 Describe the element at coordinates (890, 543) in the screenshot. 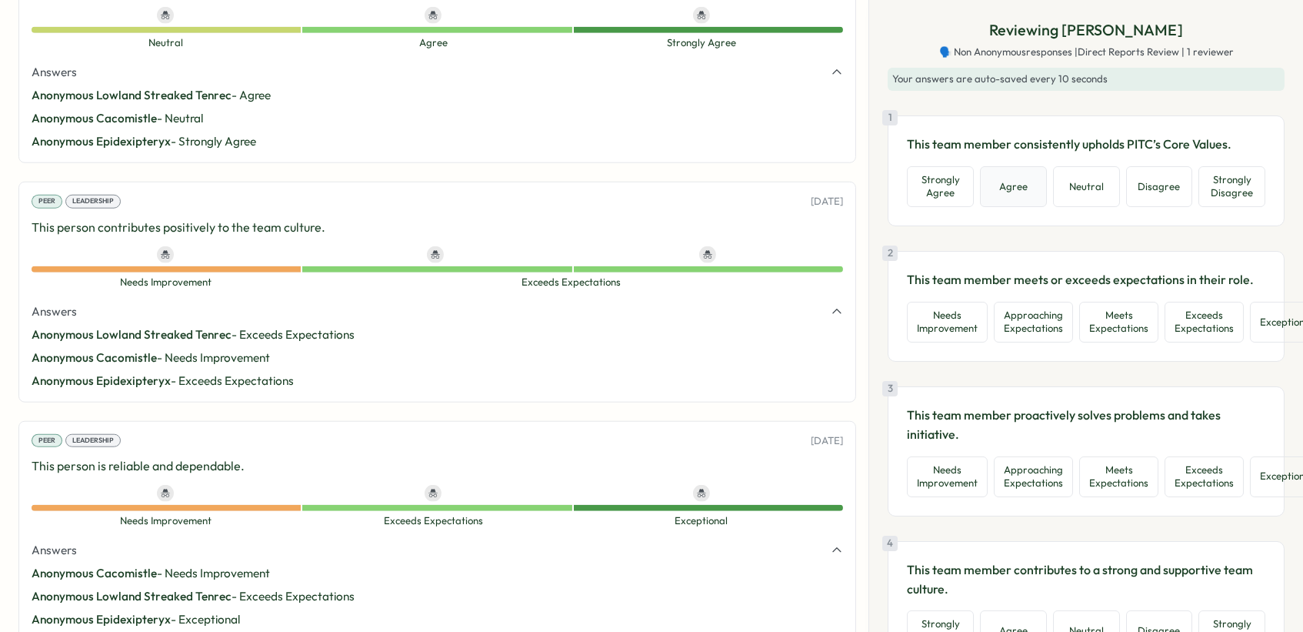

I see `div: 4` at that location.